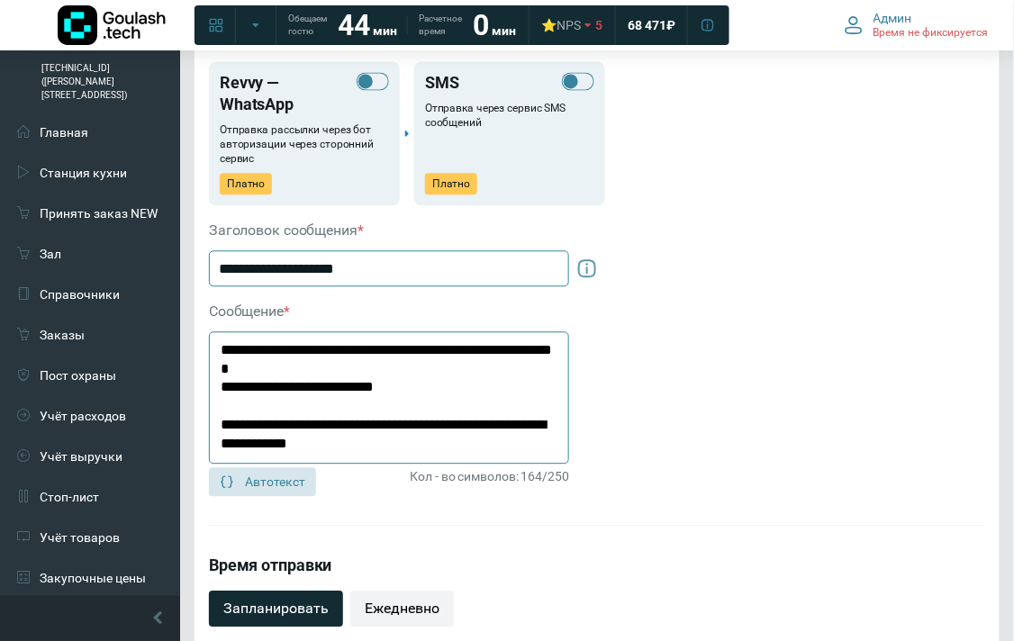  What do you see at coordinates (599, 25) in the screenshot?
I see `span: 5` at bounding box center [599, 25].